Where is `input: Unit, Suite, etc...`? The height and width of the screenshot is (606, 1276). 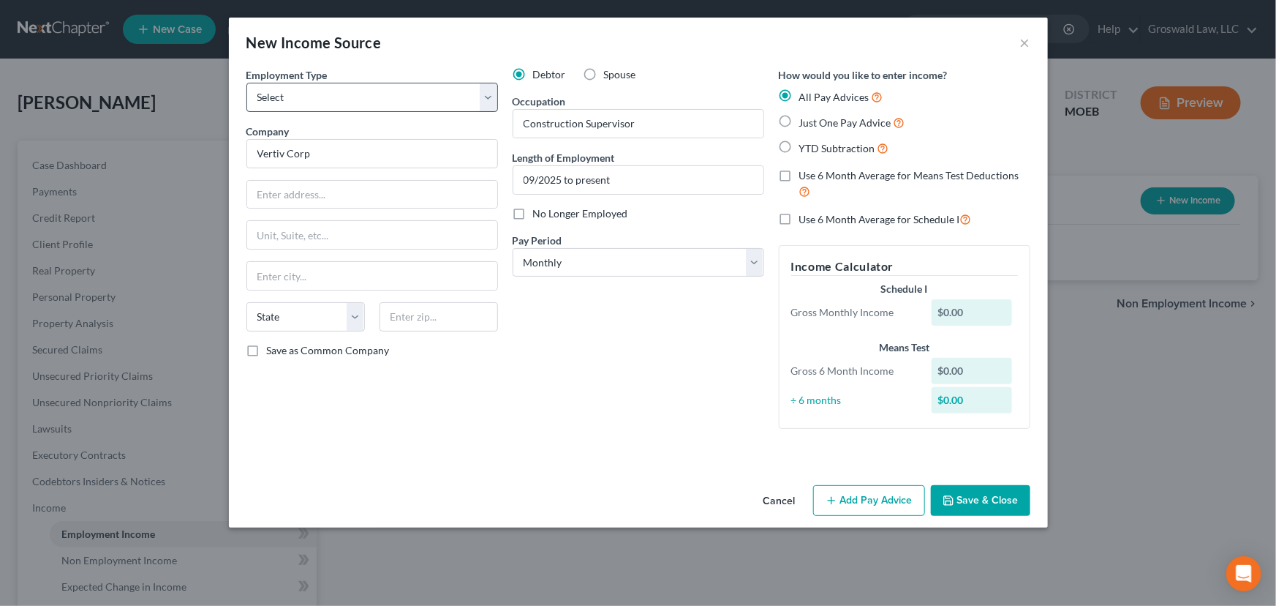
input: Unit, Suite, etc... is located at coordinates (372, 235).